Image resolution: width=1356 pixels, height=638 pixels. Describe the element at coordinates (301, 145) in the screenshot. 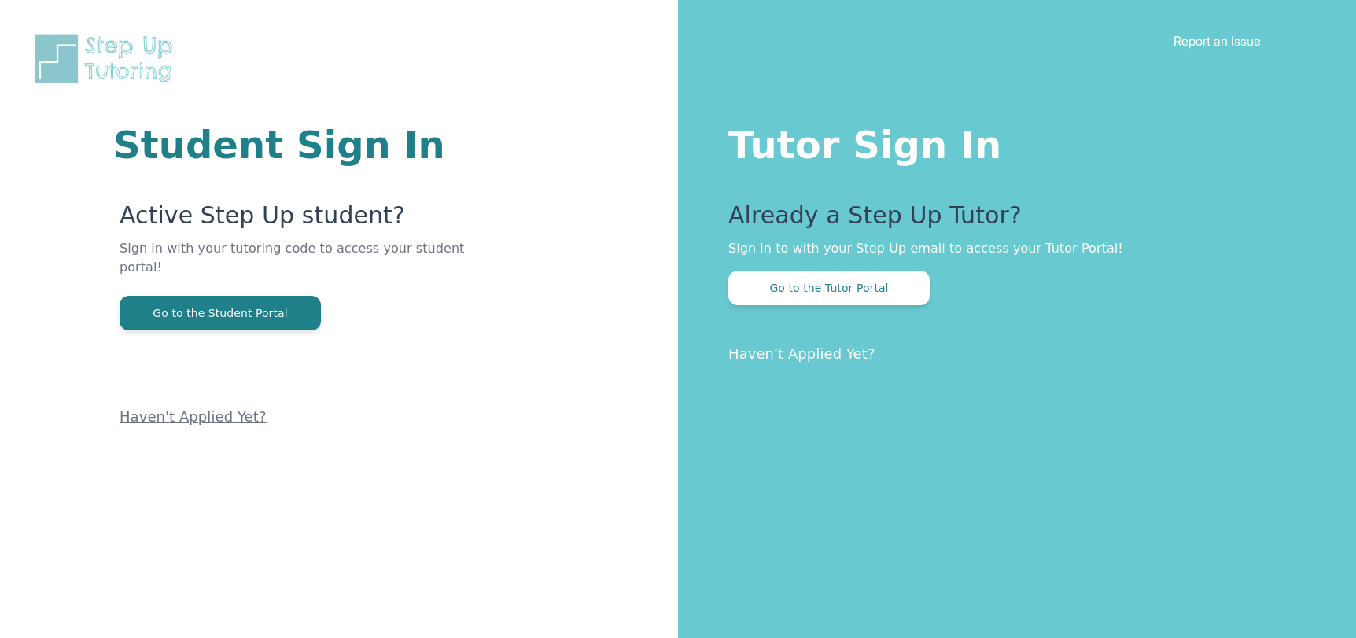

I see `h1: Student Sign In` at that location.